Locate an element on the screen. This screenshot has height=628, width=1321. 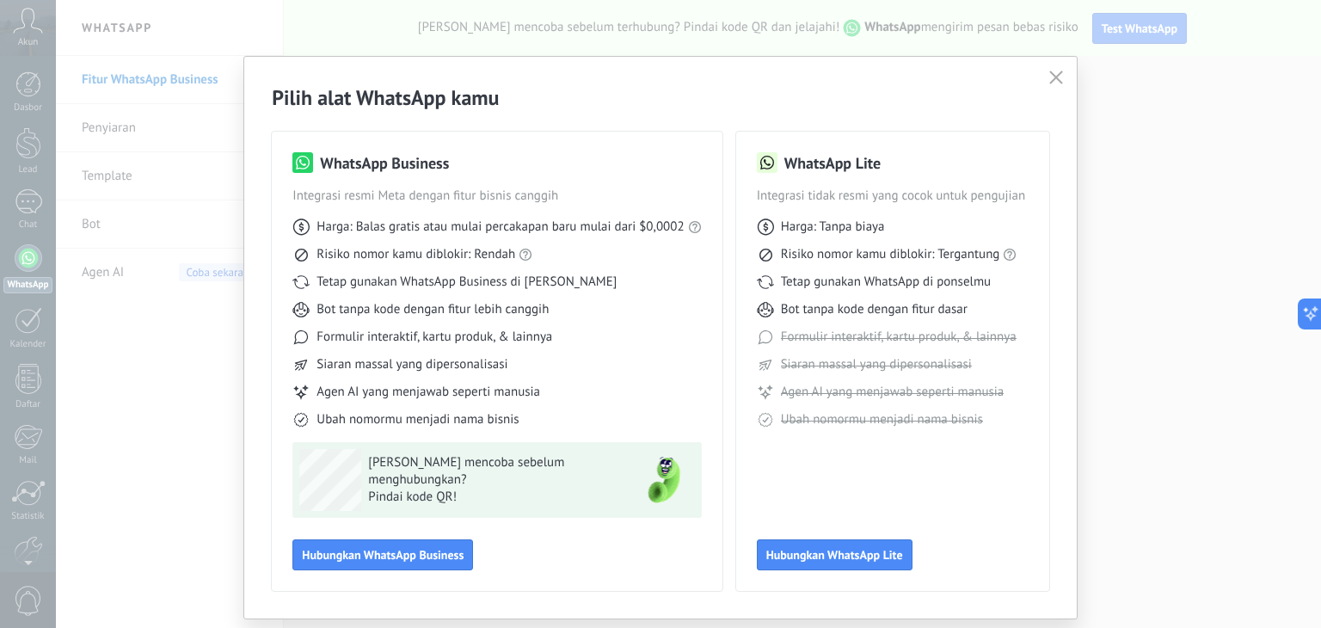
span: Tetap gunakan WhatsApp di ponselmu is located at coordinates (886, 282).